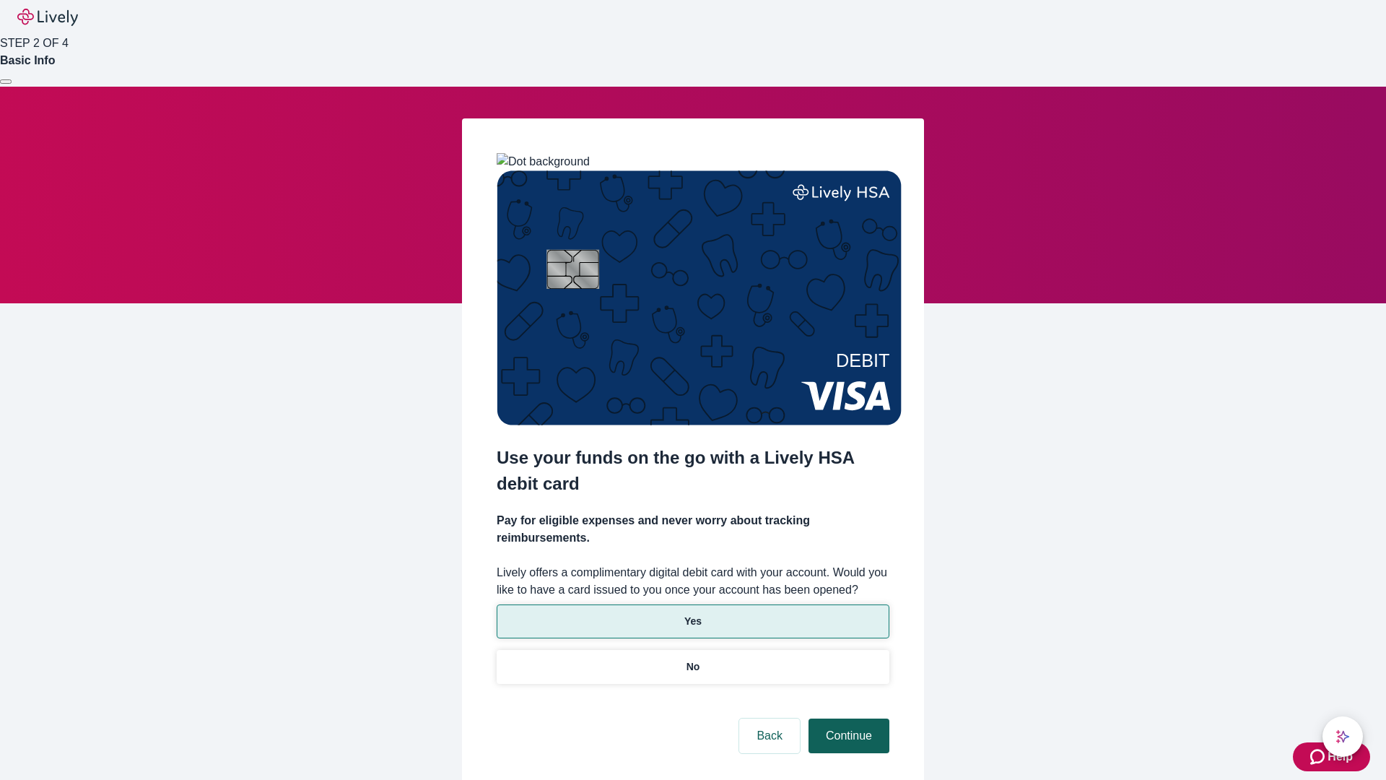  What do you see at coordinates (1331, 757) in the screenshot?
I see `button: Zendesk support iconHelp` at bounding box center [1331, 757].